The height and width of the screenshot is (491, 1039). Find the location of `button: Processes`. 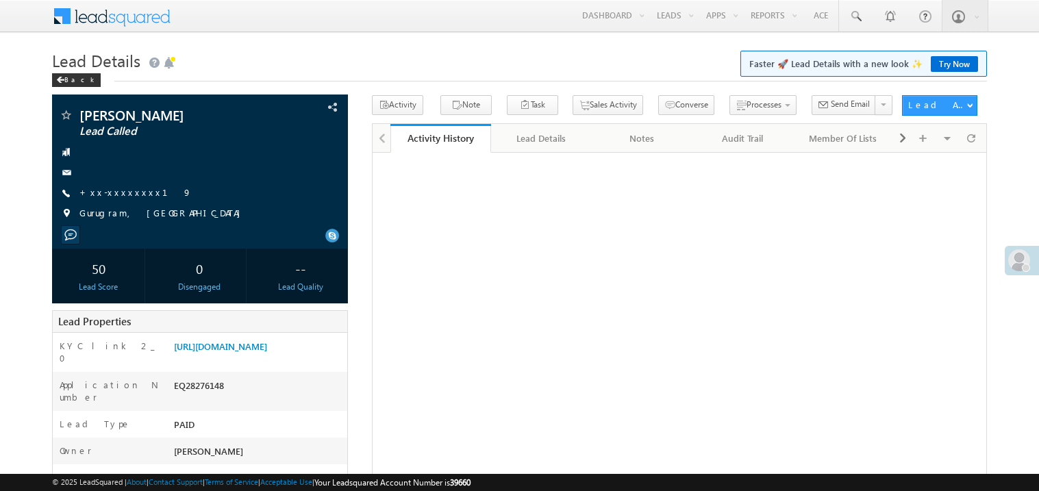

button: Processes is located at coordinates (763, 105).